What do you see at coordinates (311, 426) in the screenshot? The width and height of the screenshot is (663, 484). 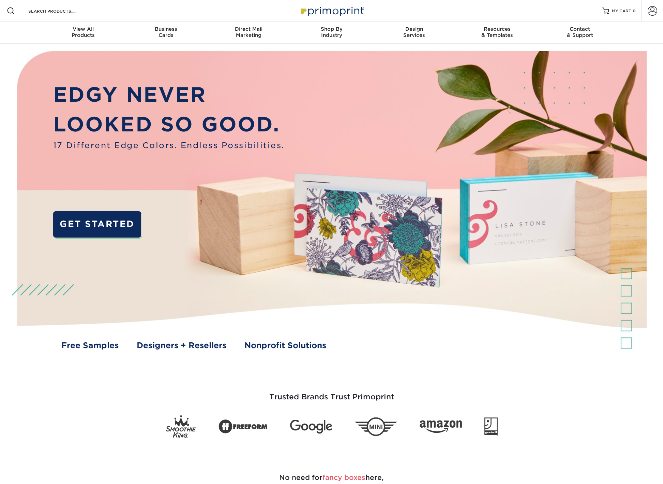 I see `img: Google` at bounding box center [311, 426].